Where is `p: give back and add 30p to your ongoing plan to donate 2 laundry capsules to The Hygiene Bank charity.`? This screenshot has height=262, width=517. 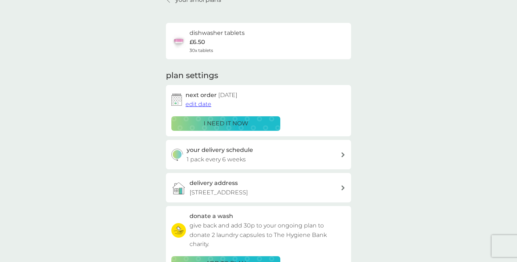 p: give back and add 30p to your ongoing plan to donate 2 laundry capsules to The Hygiene Bank charity. is located at coordinates (267, 234).